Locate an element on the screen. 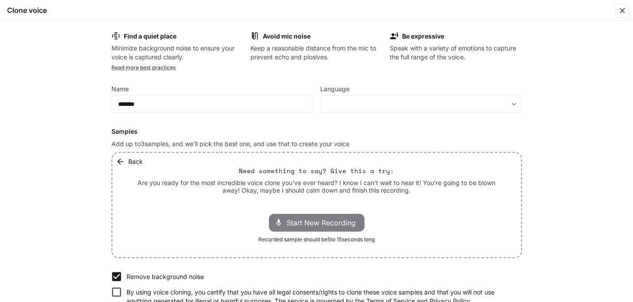  p: Language is located at coordinates (335, 89).